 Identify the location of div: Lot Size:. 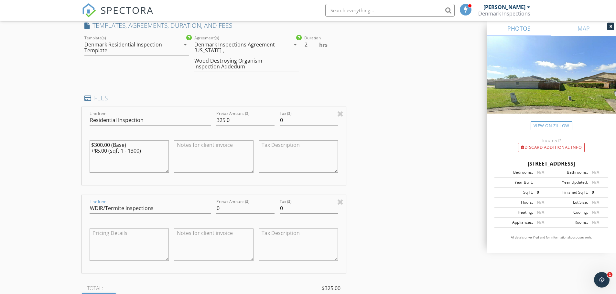
(569, 203).